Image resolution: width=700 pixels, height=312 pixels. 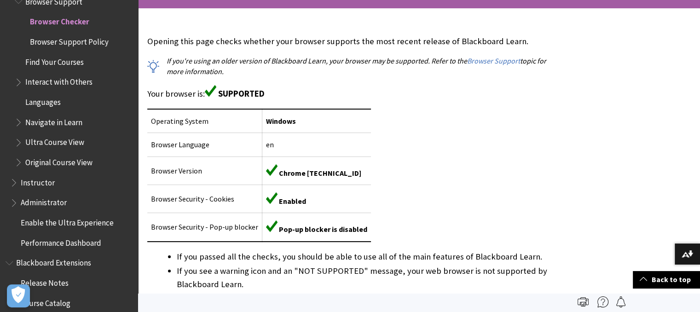 What do you see at coordinates (494, 61) in the screenshot?
I see `a: Browser Support` at bounding box center [494, 61].